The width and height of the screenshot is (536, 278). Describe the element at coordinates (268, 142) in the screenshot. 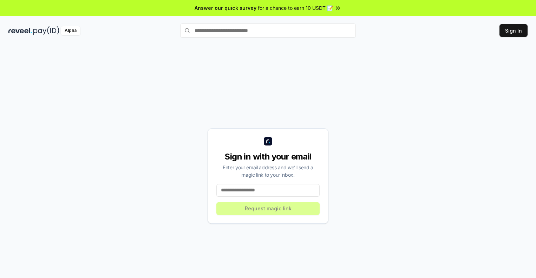

I see `img: logo_small` at that location.